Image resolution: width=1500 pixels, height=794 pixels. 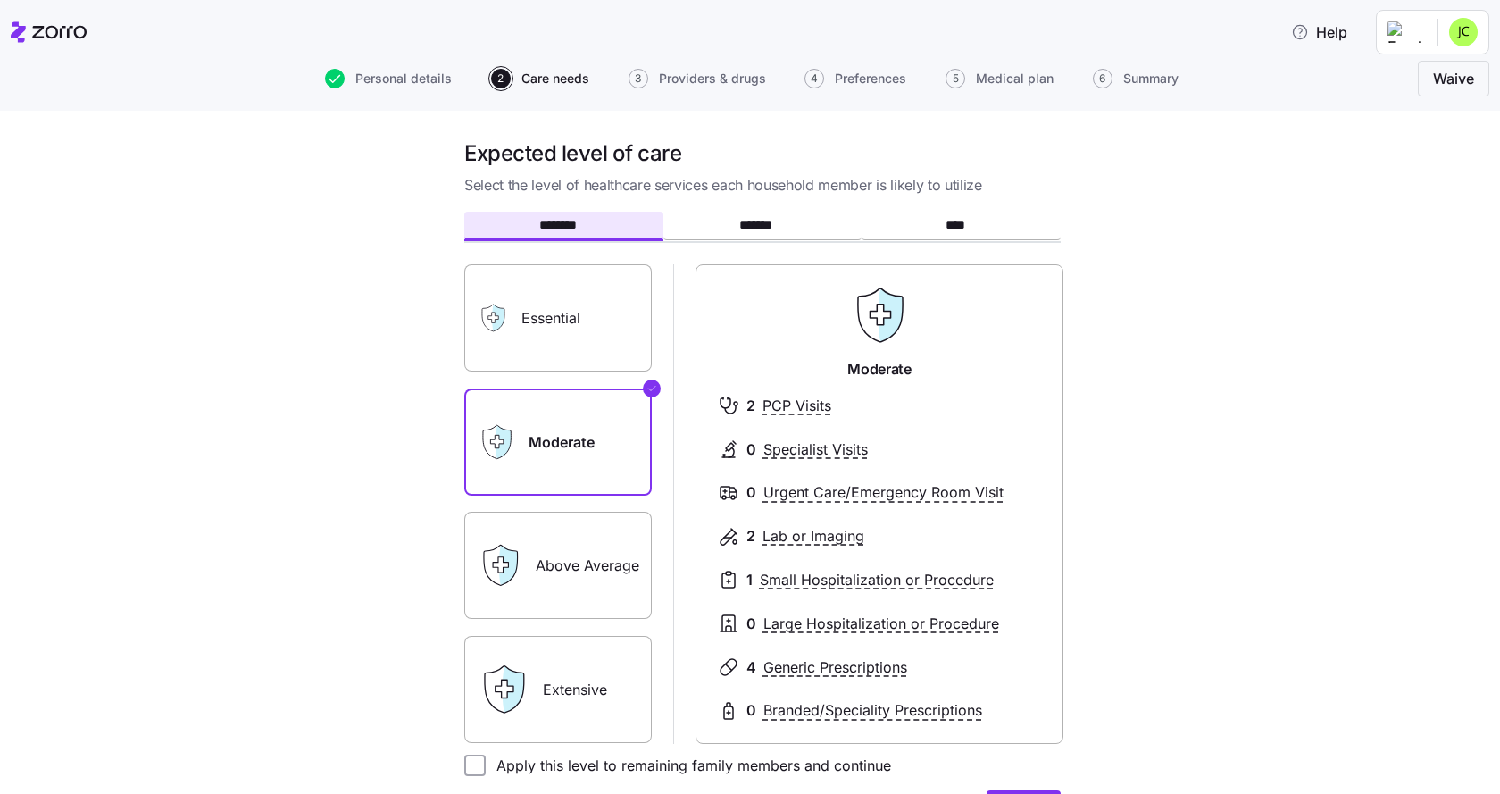 I want to click on a: Personal details, so click(x=387, y=79).